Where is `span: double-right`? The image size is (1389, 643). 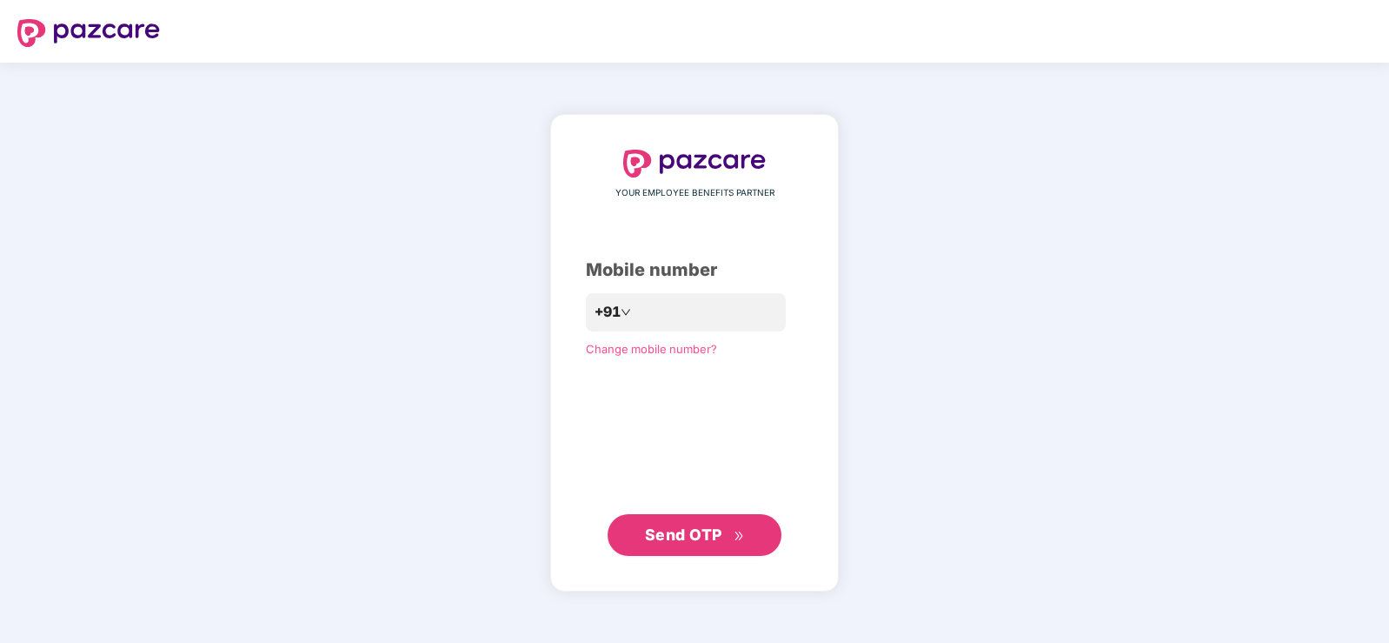 span: double-right is located at coordinates (739, 536).